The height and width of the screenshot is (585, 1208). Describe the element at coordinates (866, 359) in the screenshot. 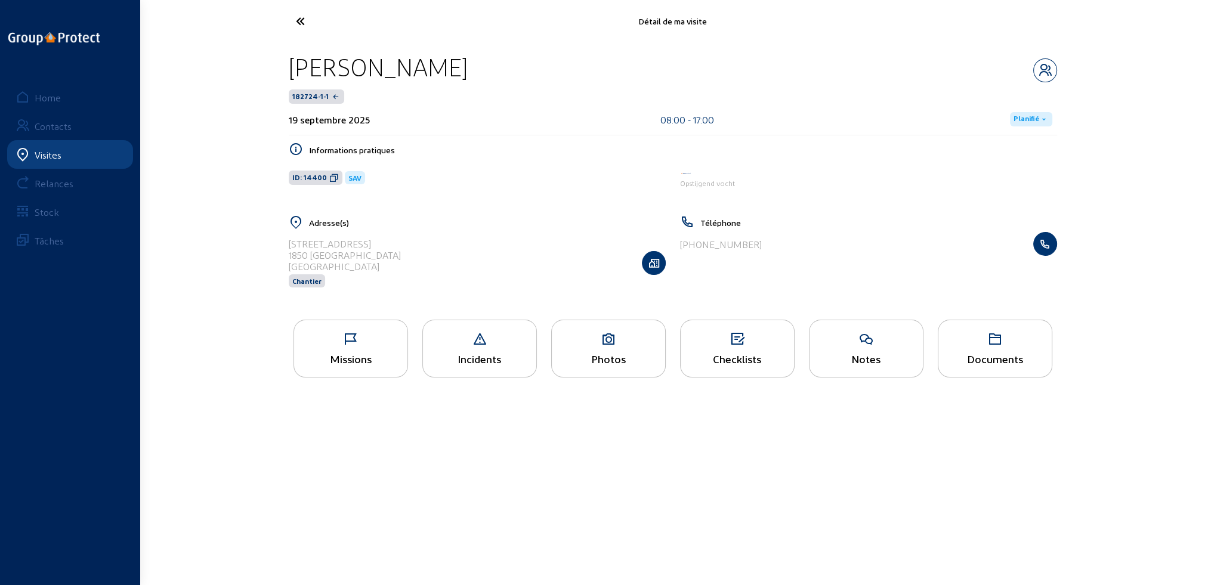

I see `div: Notes` at that location.